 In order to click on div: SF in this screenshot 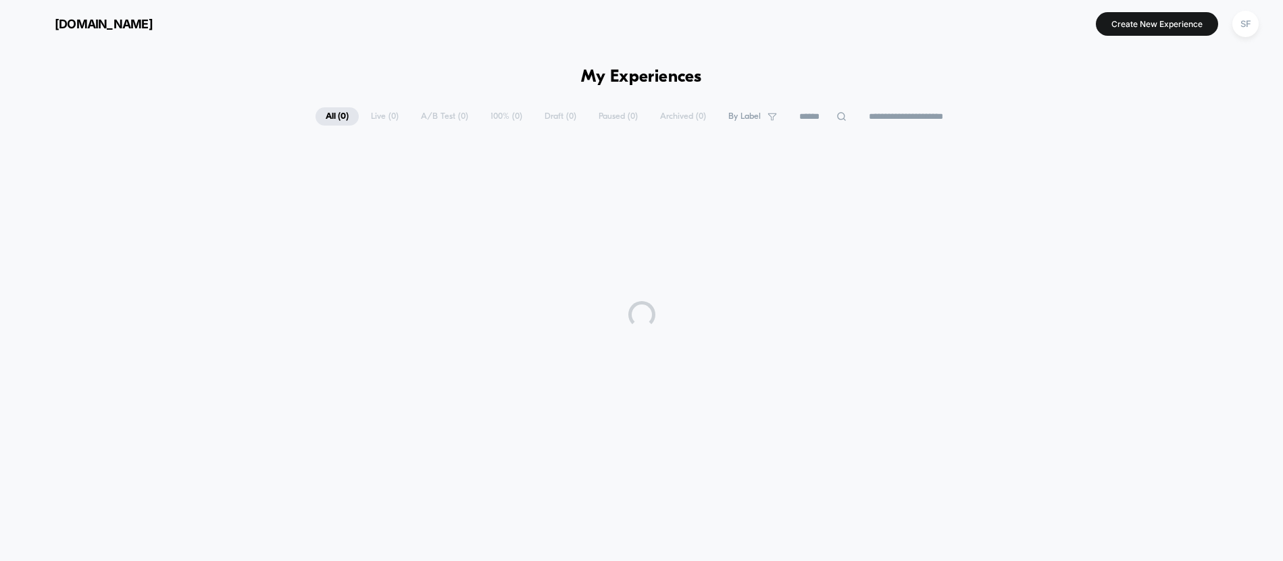, I will do `click(1245, 24)`.